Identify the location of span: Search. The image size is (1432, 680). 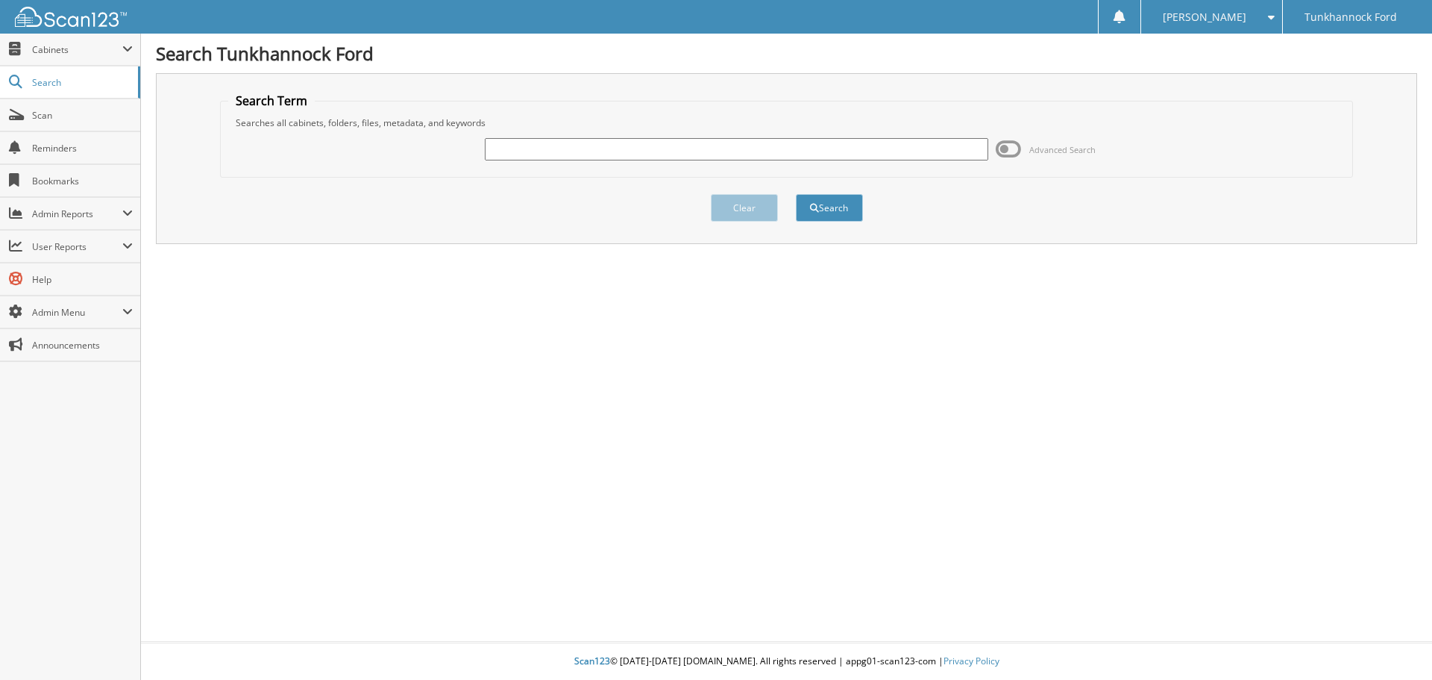
(81, 82).